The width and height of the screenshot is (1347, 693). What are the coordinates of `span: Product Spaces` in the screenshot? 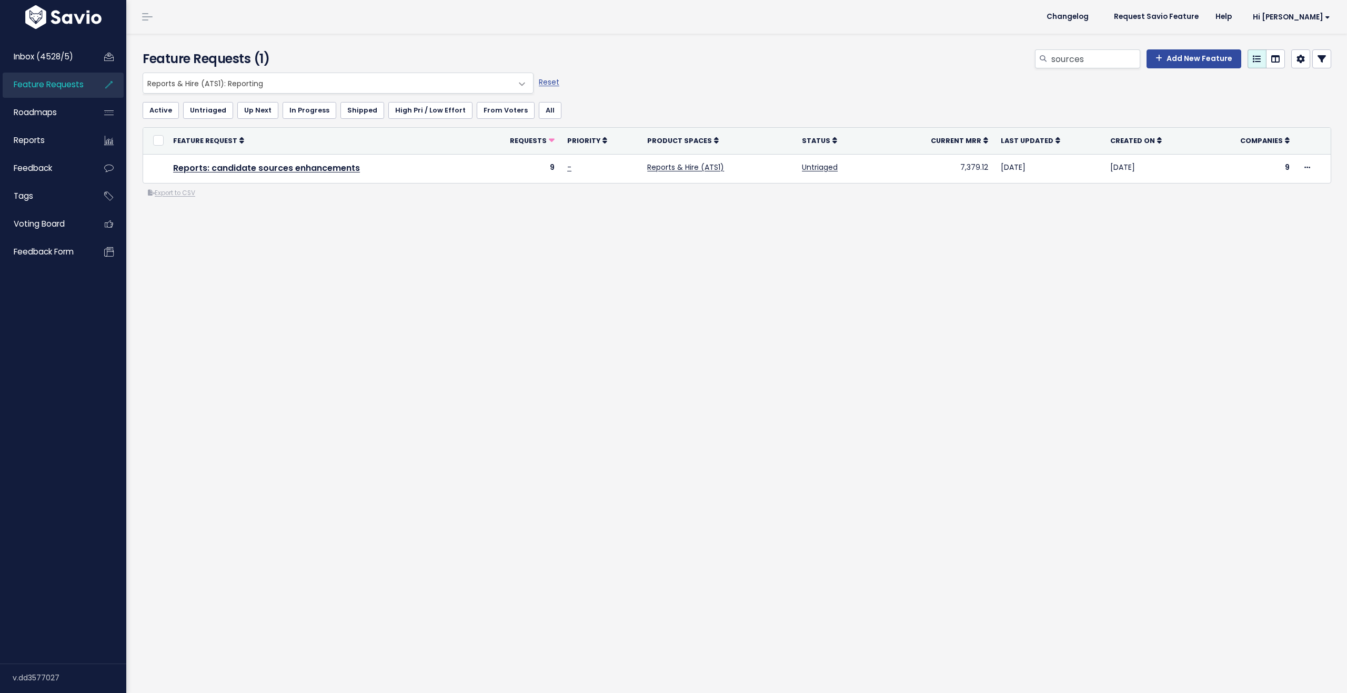 It's located at (679, 140).